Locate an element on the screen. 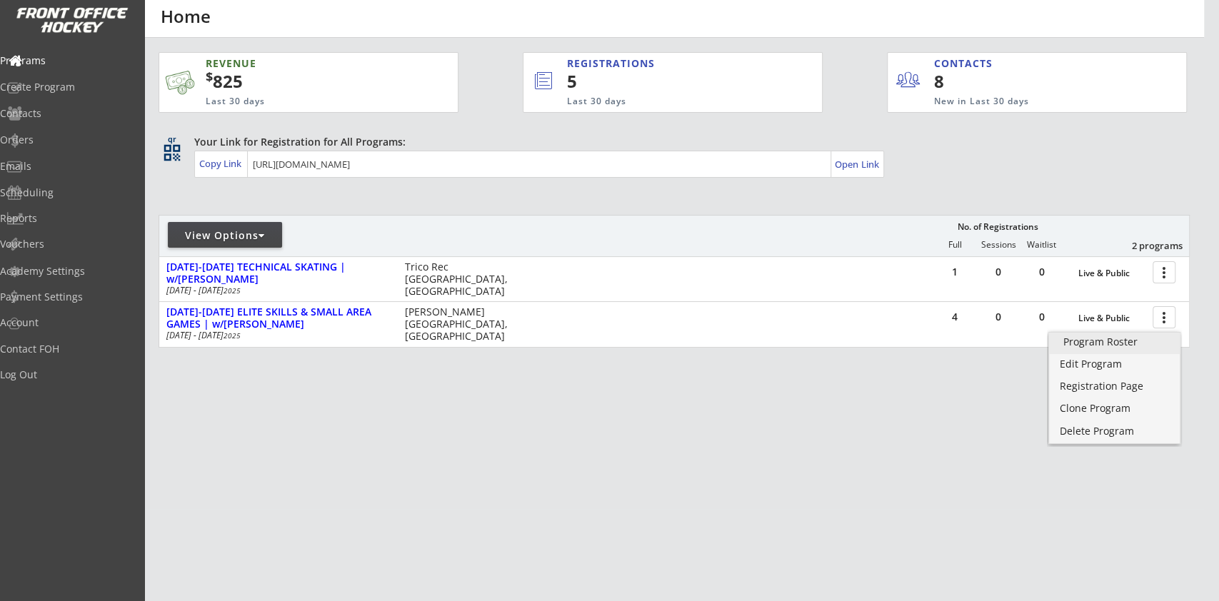 Image resolution: width=1219 pixels, height=601 pixels. div: Clone Program is located at coordinates (1114, 408).